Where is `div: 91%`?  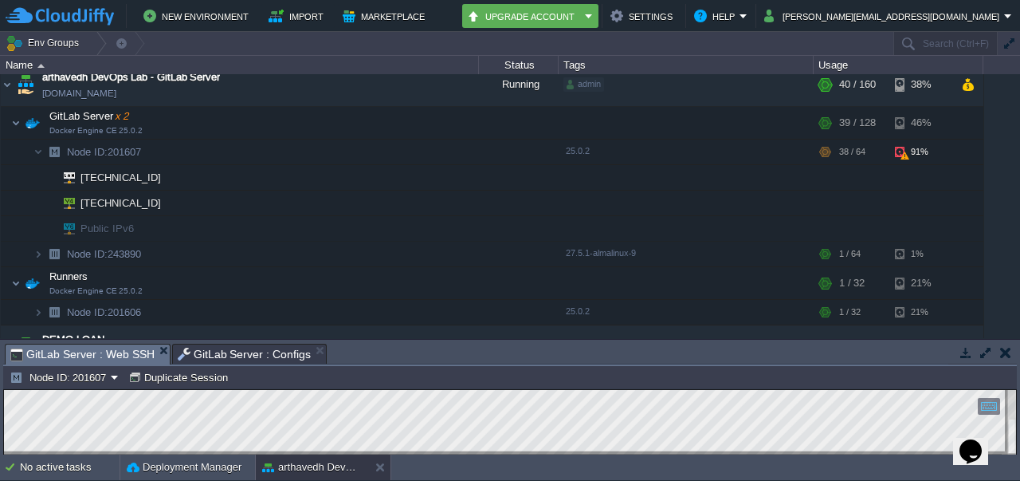 div: 91% is located at coordinates (921, 151).